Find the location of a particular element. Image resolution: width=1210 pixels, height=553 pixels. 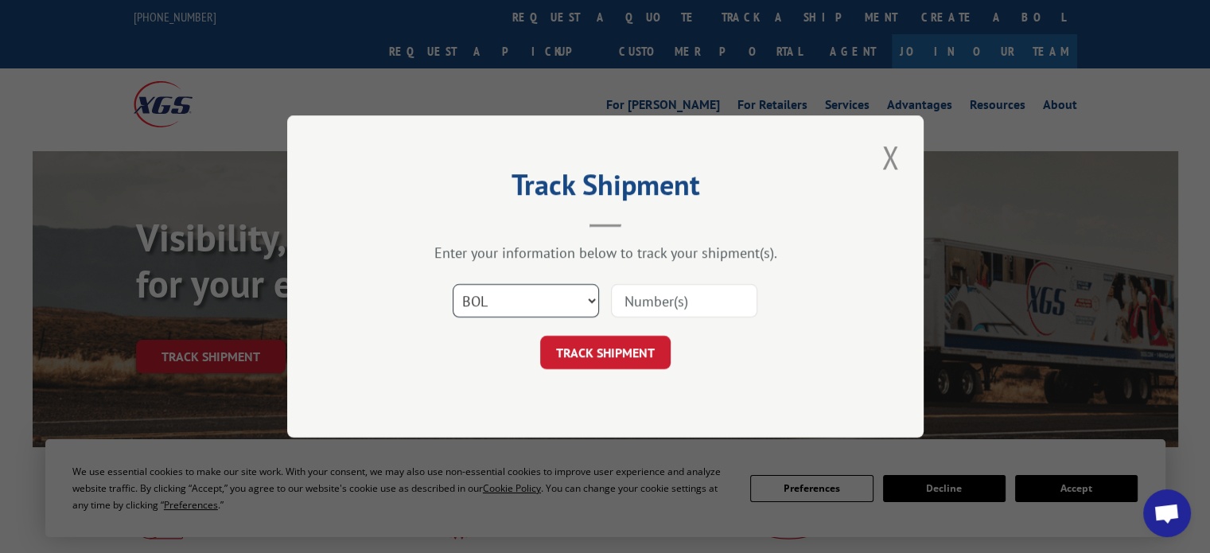

button: Close modal is located at coordinates (890, 157).